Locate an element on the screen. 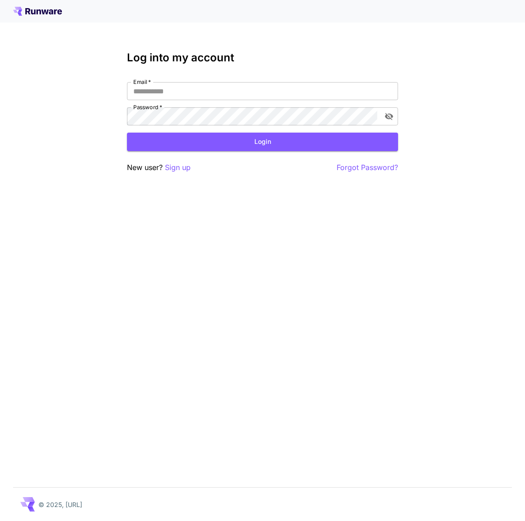  label: Password is located at coordinates (148, 107).